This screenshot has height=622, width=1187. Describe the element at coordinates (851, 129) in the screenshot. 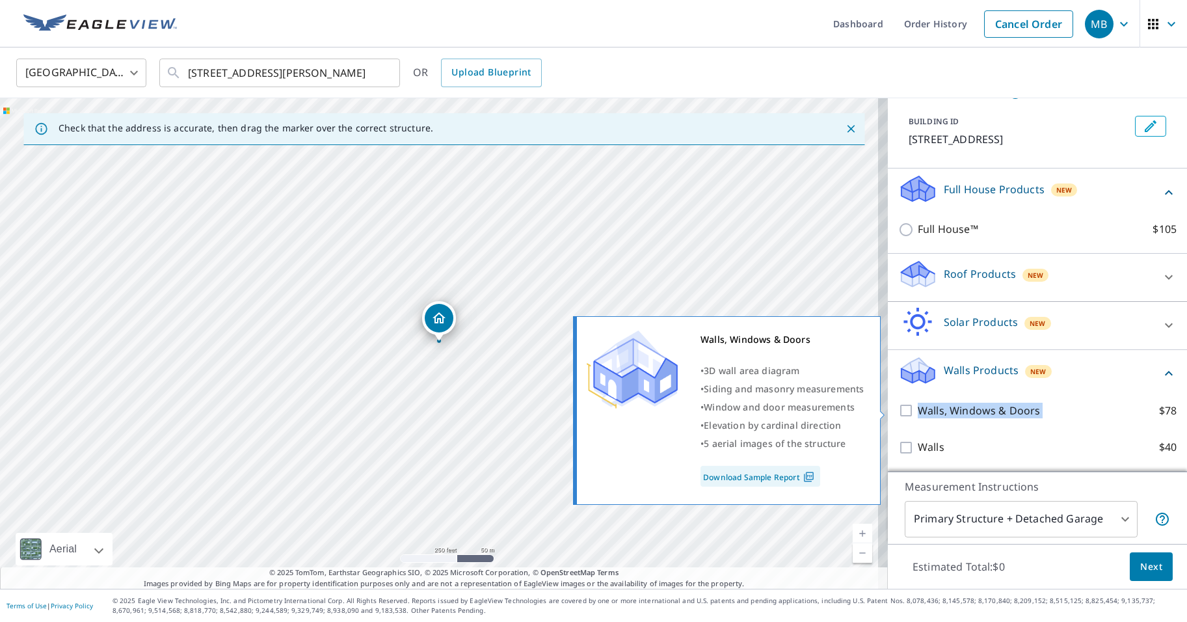

I see `button: Close` at that location.